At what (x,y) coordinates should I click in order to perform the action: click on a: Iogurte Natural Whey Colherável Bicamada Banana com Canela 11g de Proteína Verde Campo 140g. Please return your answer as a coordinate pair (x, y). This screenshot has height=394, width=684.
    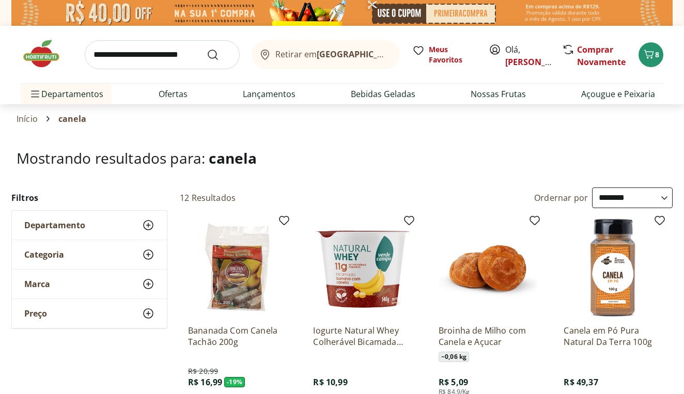
    Looking at the image, I should click on (362, 336).